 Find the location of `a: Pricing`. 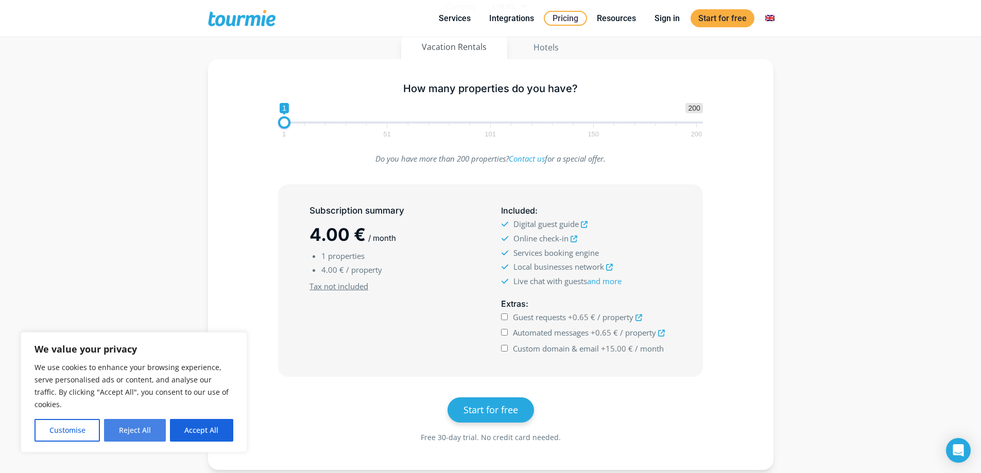

a: Pricing is located at coordinates (565, 18).